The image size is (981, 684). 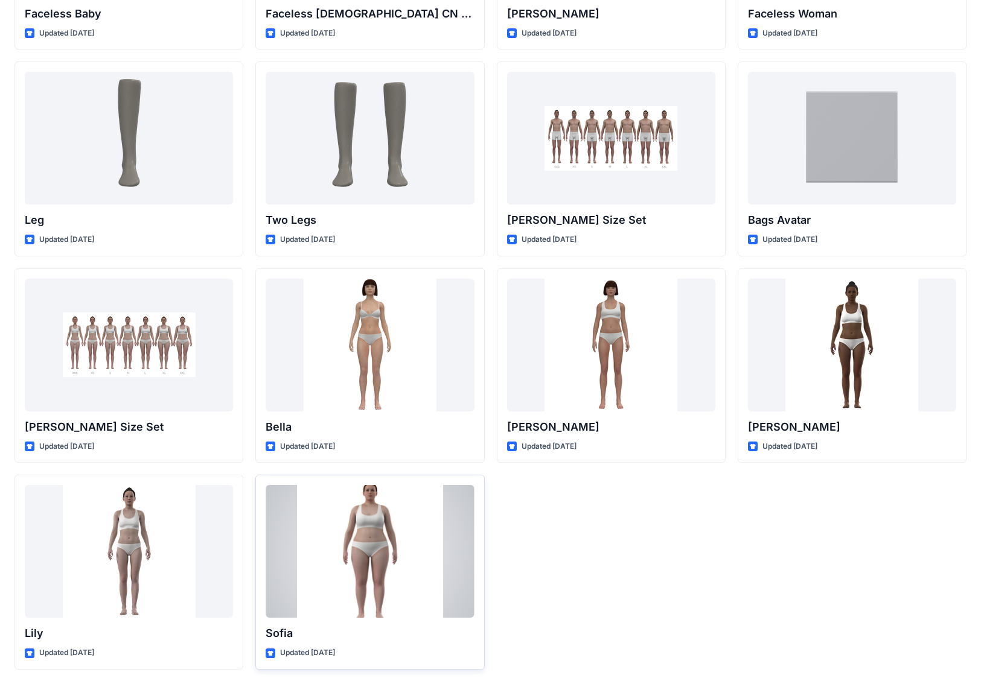 What do you see at coordinates (369, 427) in the screenshot?
I see `p: Bella` at bounding box center [369, 427].